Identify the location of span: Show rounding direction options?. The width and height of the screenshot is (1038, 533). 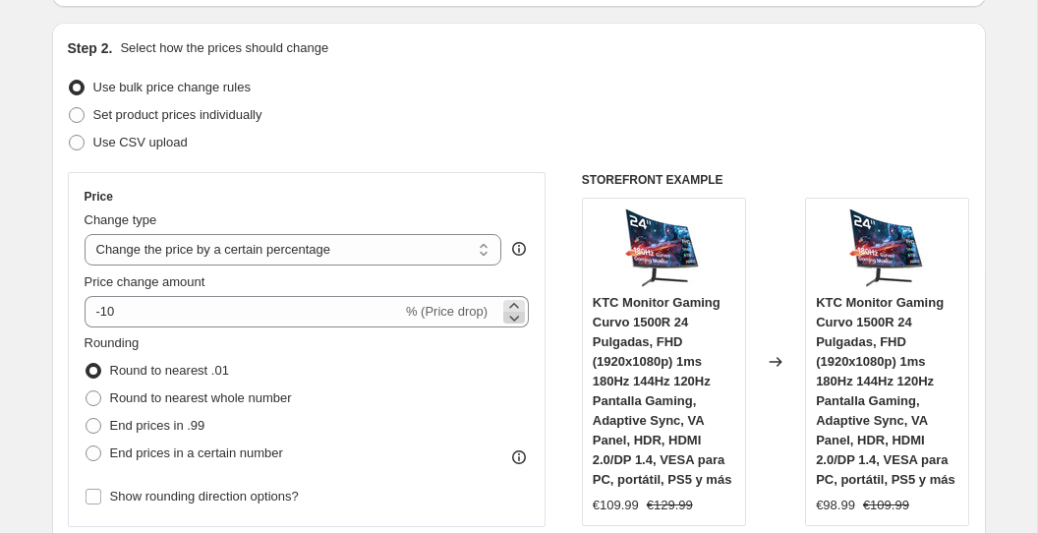
(205, 496).